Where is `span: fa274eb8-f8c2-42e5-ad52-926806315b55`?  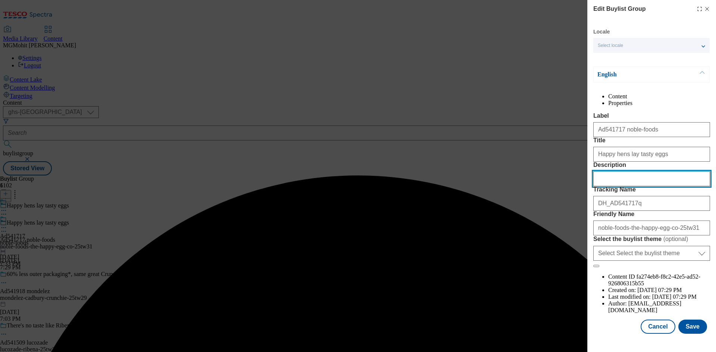 span: fa274eb8-f8c2-42e5-ad52-926806315b55 is located at coordinates (654, 280).